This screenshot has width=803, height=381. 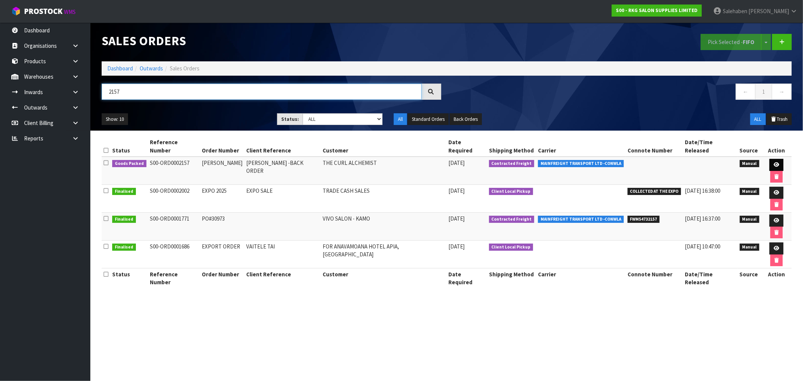 What do you see at coordinates (43, 11) in the screenshot?
I see `span: ProStock` at bounding box center [43, 11].